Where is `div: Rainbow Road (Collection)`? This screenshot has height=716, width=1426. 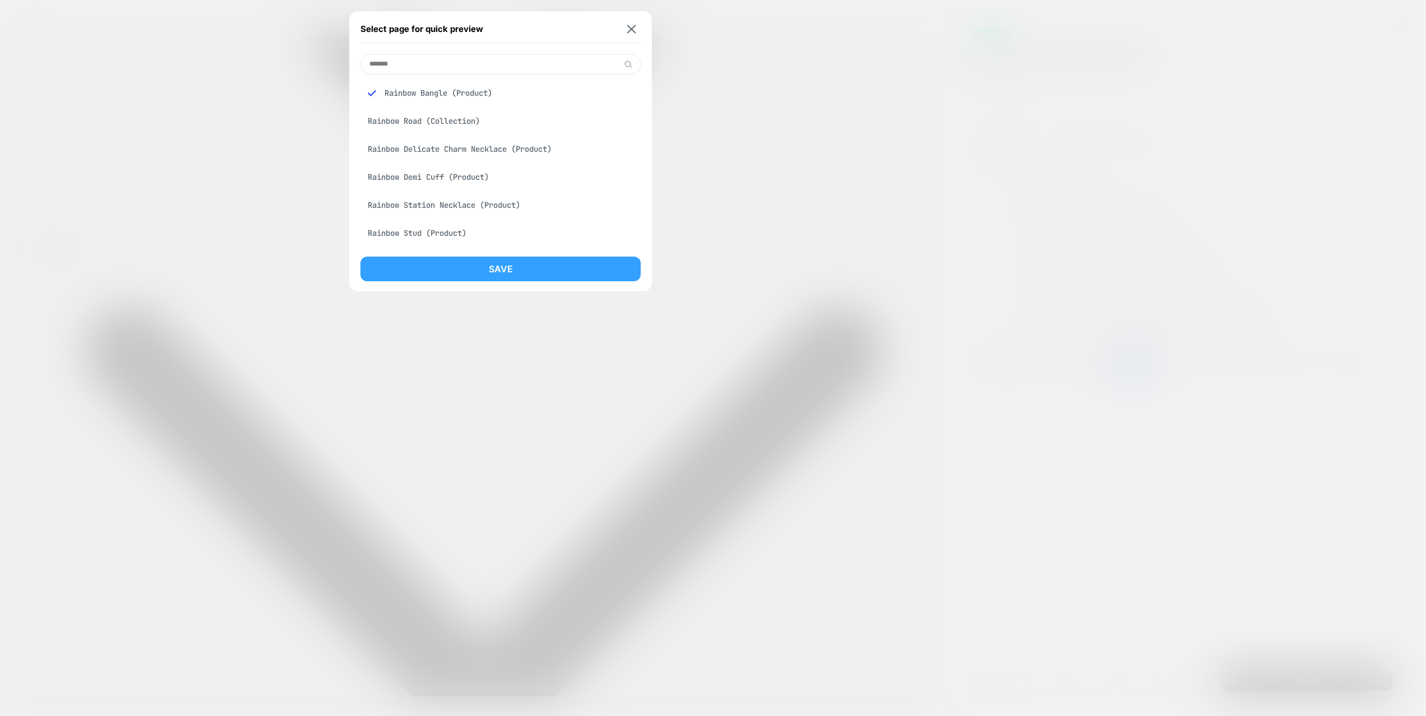 div: Rainbow Road (Collection) is located at coordinates (501, 121).